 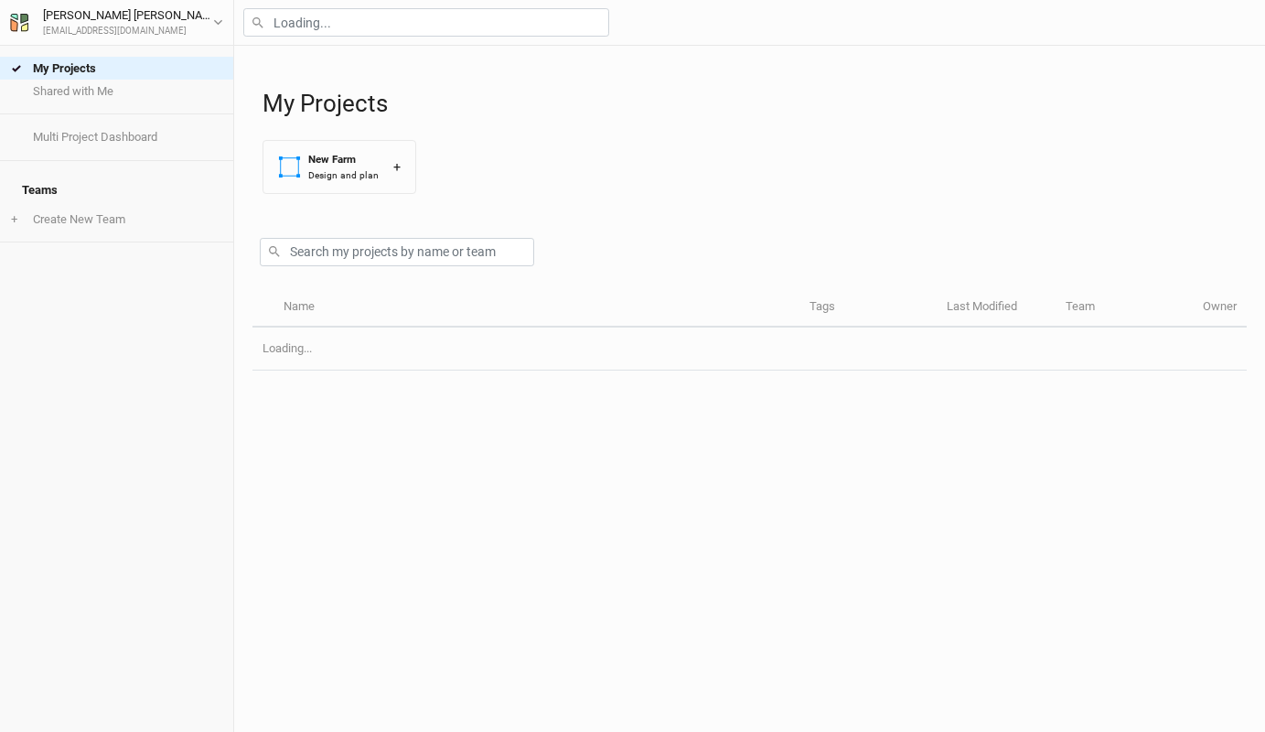 I want to click on button: New FarmDesign and plan+, so click(x=339, y=166).